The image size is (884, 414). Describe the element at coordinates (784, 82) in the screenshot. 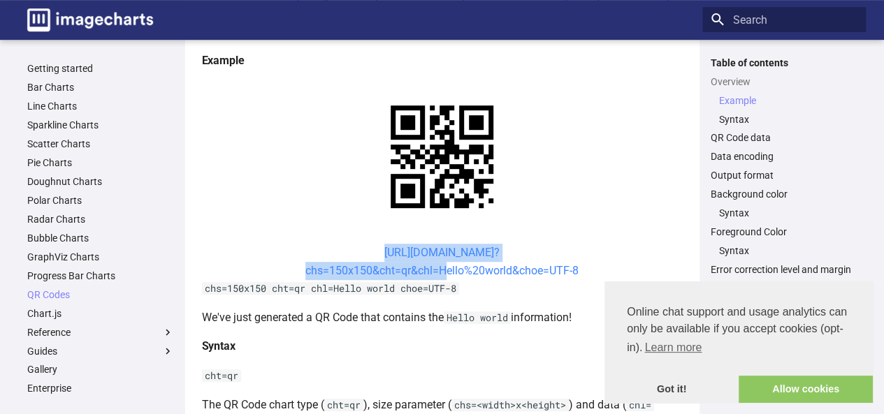

I see `a: Overview` at that location.